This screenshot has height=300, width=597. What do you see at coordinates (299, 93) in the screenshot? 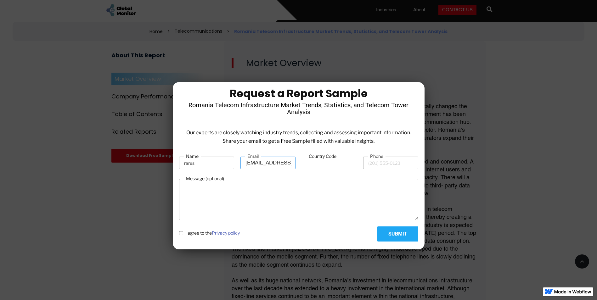
I see `div: Request a Report Sample` at bounding box center [299, 93].